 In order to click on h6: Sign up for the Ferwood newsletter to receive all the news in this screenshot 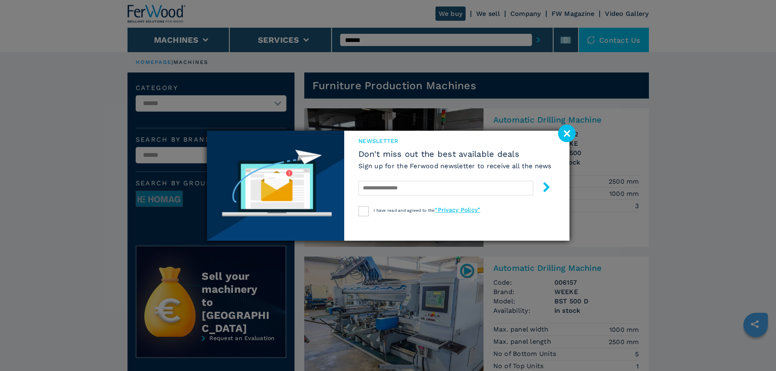, I will do `click(455, 166)`.